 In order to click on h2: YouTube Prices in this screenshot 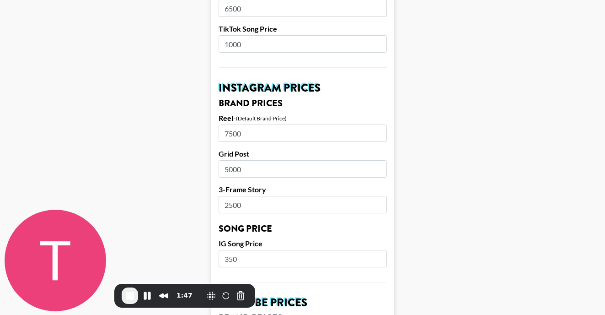, I will do `click(303, 302)`.